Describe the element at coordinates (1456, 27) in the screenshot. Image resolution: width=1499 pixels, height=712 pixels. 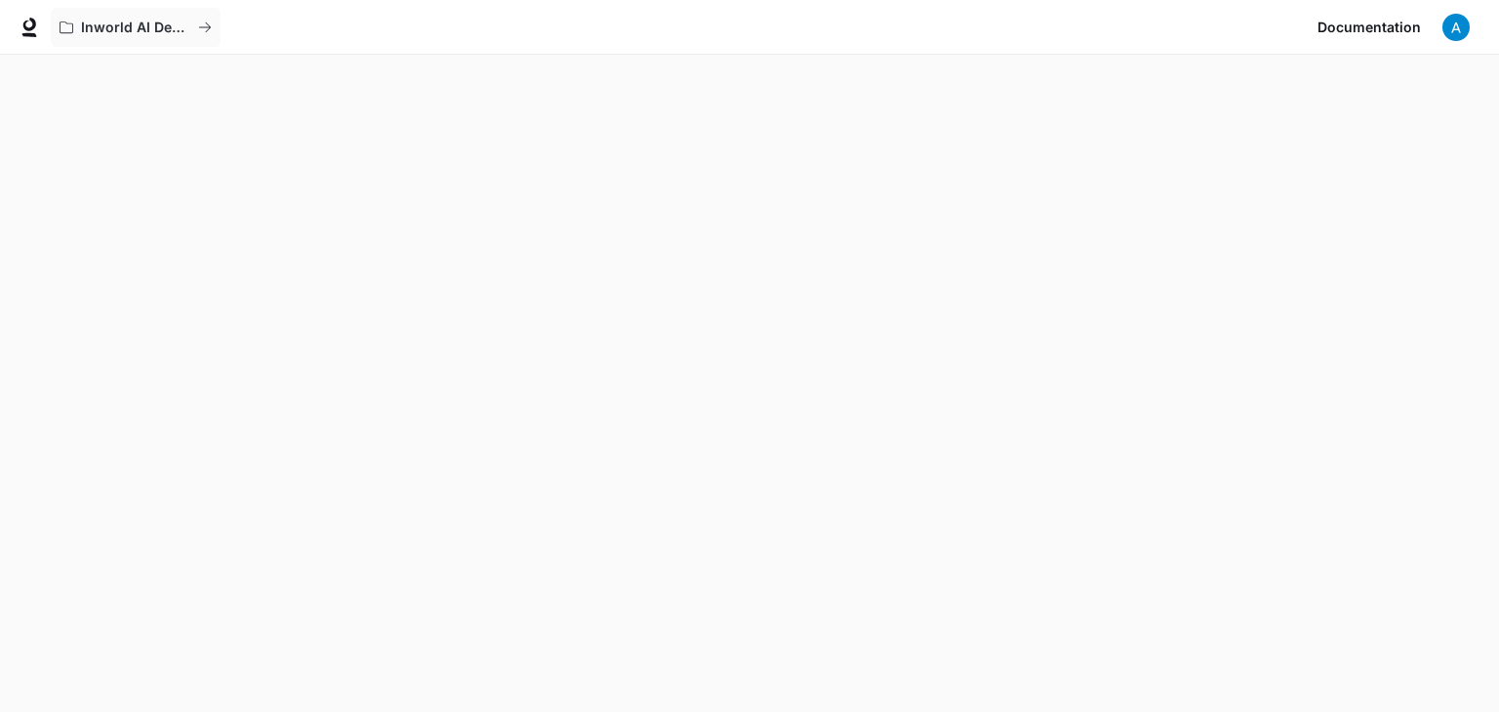
I see `button: User avatar` at that location.